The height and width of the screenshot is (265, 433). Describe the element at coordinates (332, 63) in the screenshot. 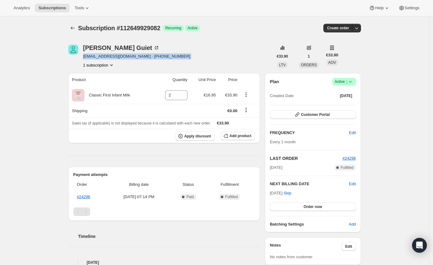

I see `span: AOV` at that location.